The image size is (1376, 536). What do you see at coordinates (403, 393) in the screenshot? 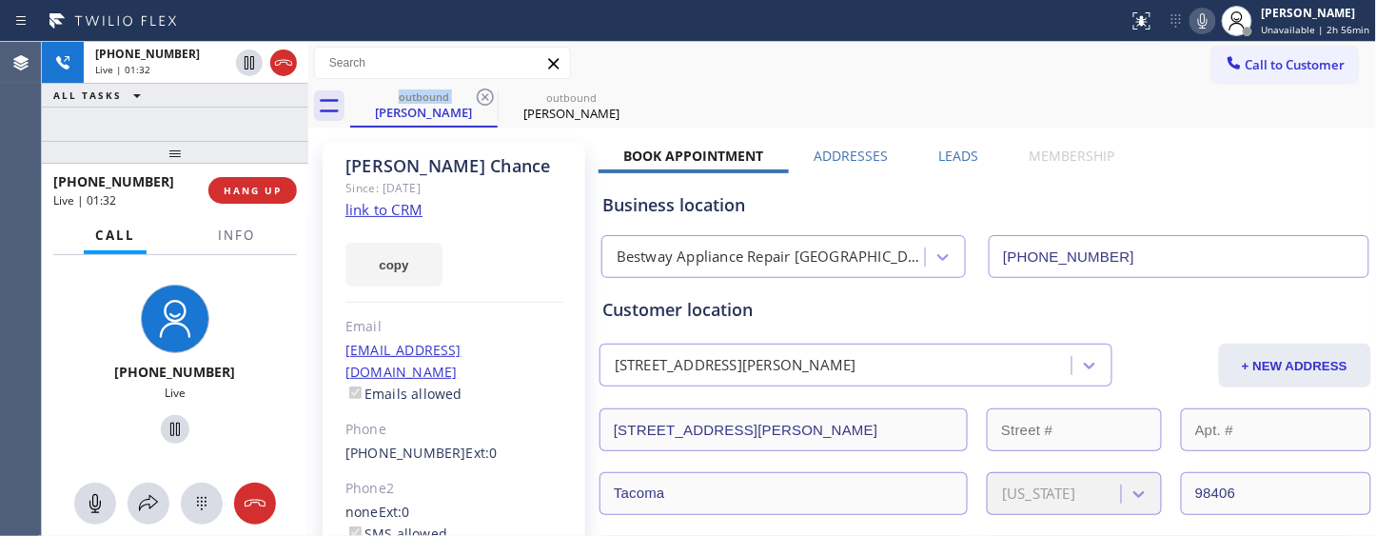
I see `label: Emails allowed` at bounding box center [403, 393].